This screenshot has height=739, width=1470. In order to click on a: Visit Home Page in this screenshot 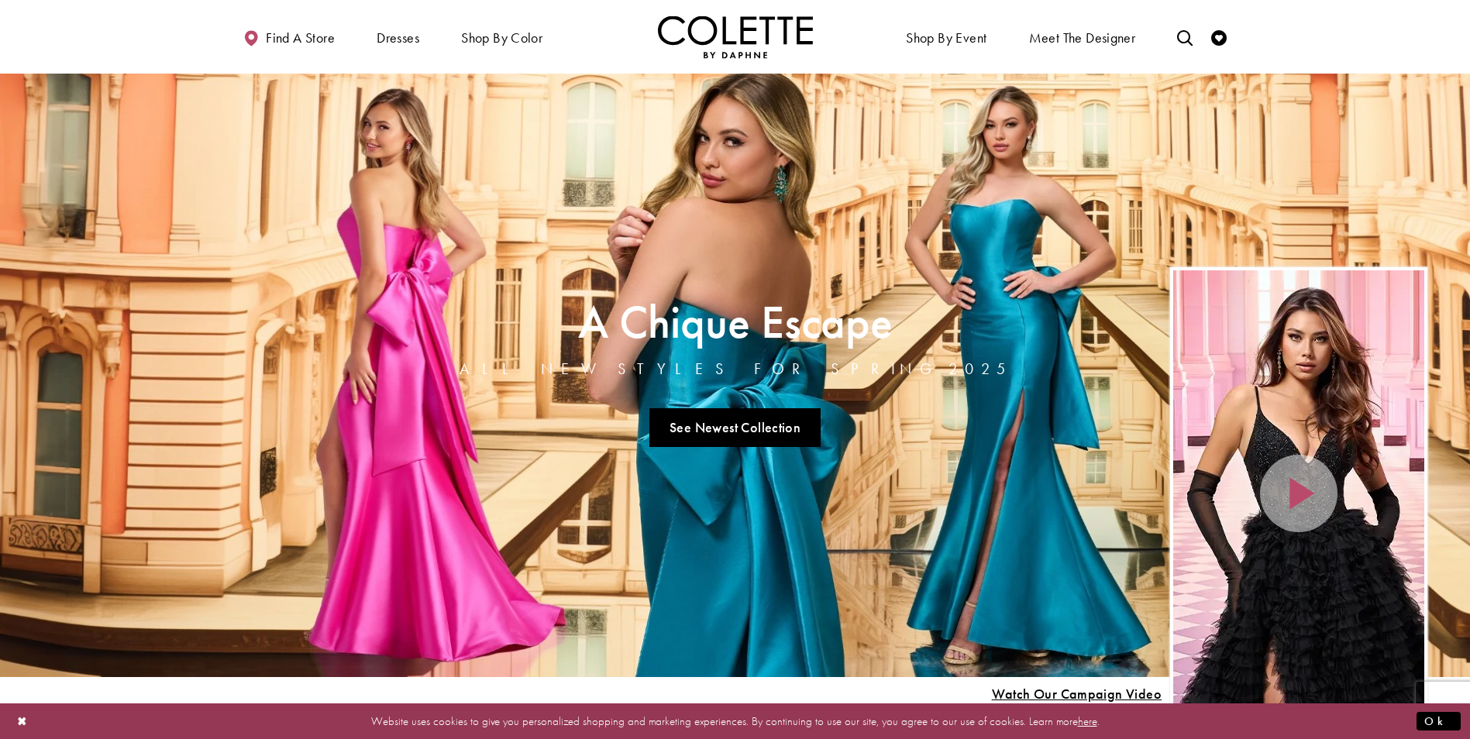, I will do `click(736, 36)`.